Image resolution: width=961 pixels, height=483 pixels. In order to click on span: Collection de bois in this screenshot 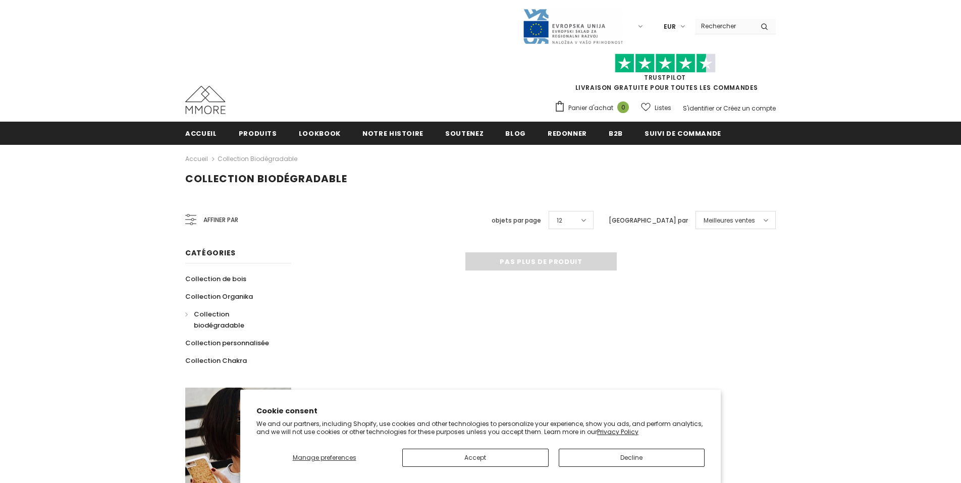, I will do `click(215, 279)`.